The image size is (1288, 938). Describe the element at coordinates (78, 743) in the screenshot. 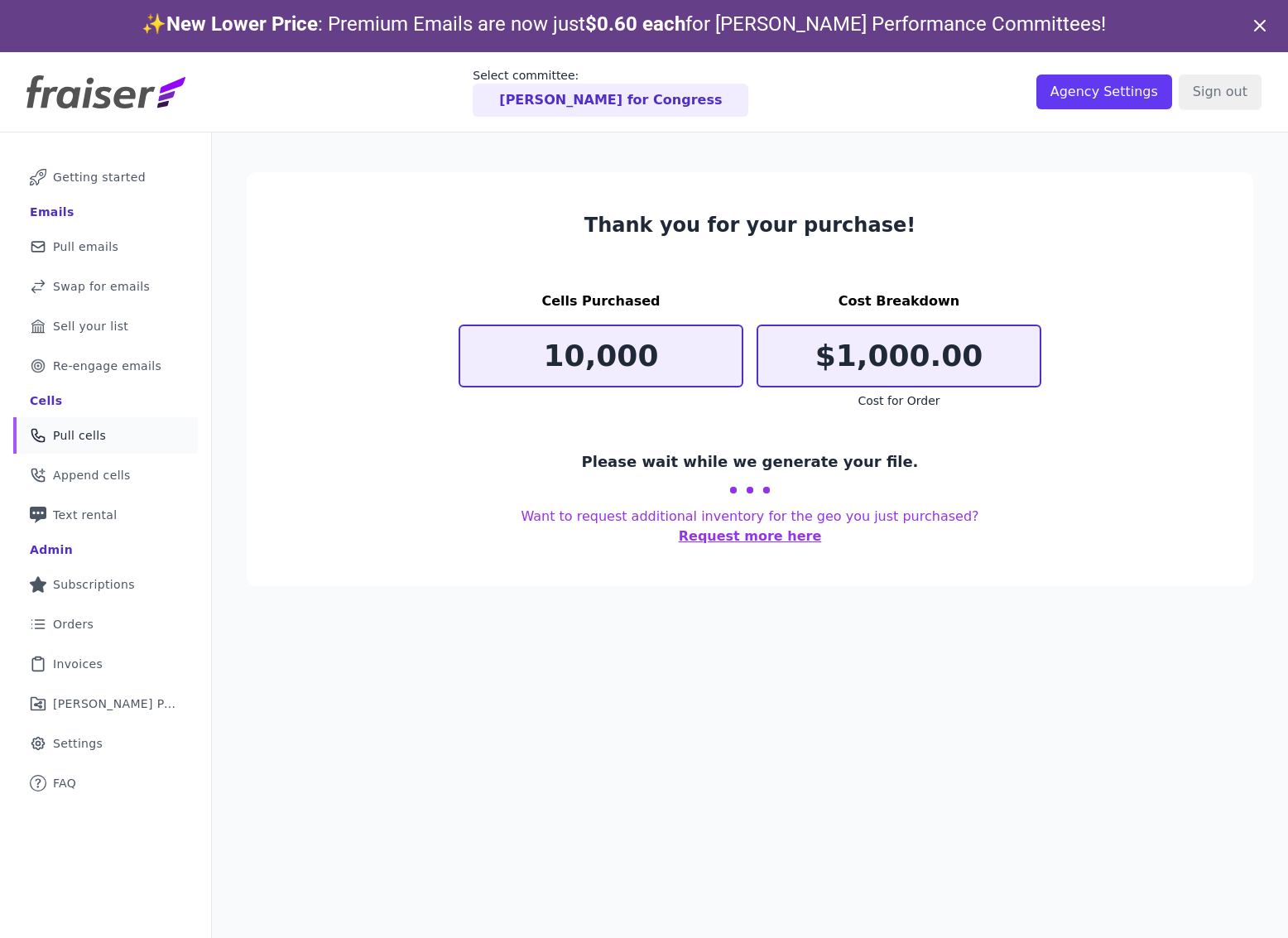

I see `span: Settings` at that location.